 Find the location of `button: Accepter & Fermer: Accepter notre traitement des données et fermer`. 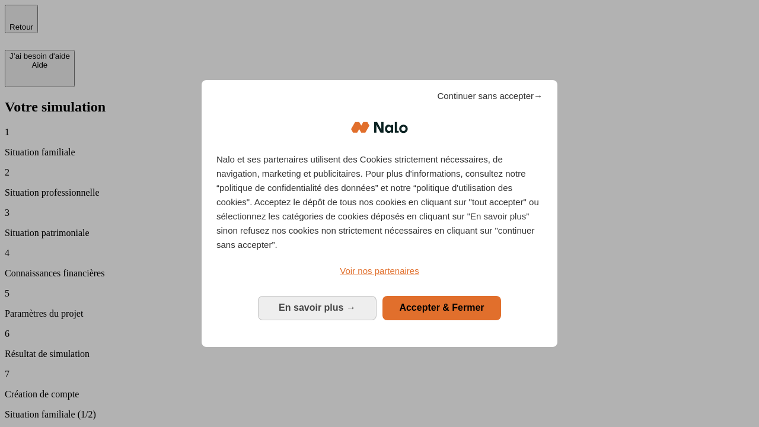

button: Accepter & Fermer: Accepter notre traitement des données et fermer is located at coordinates (442, 308).